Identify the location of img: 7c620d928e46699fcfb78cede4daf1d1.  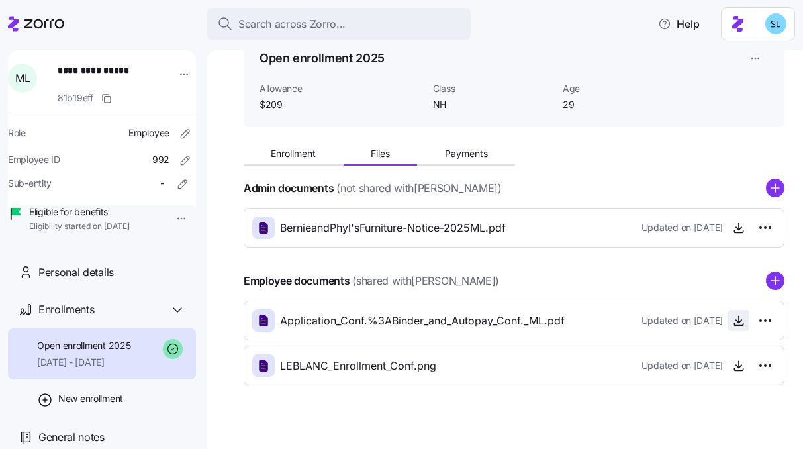
(776, 24).